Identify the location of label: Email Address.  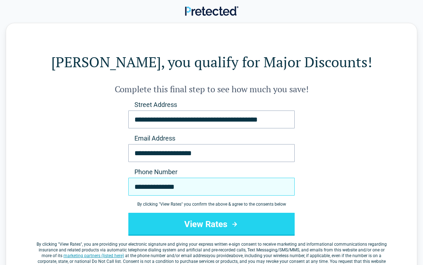
(211, 139).